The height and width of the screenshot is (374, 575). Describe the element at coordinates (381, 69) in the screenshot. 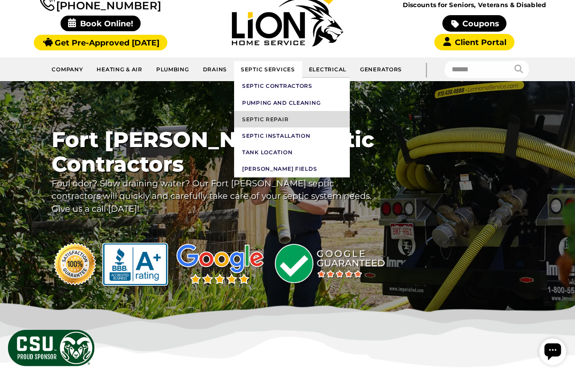

I see `a: Generators` at that location.